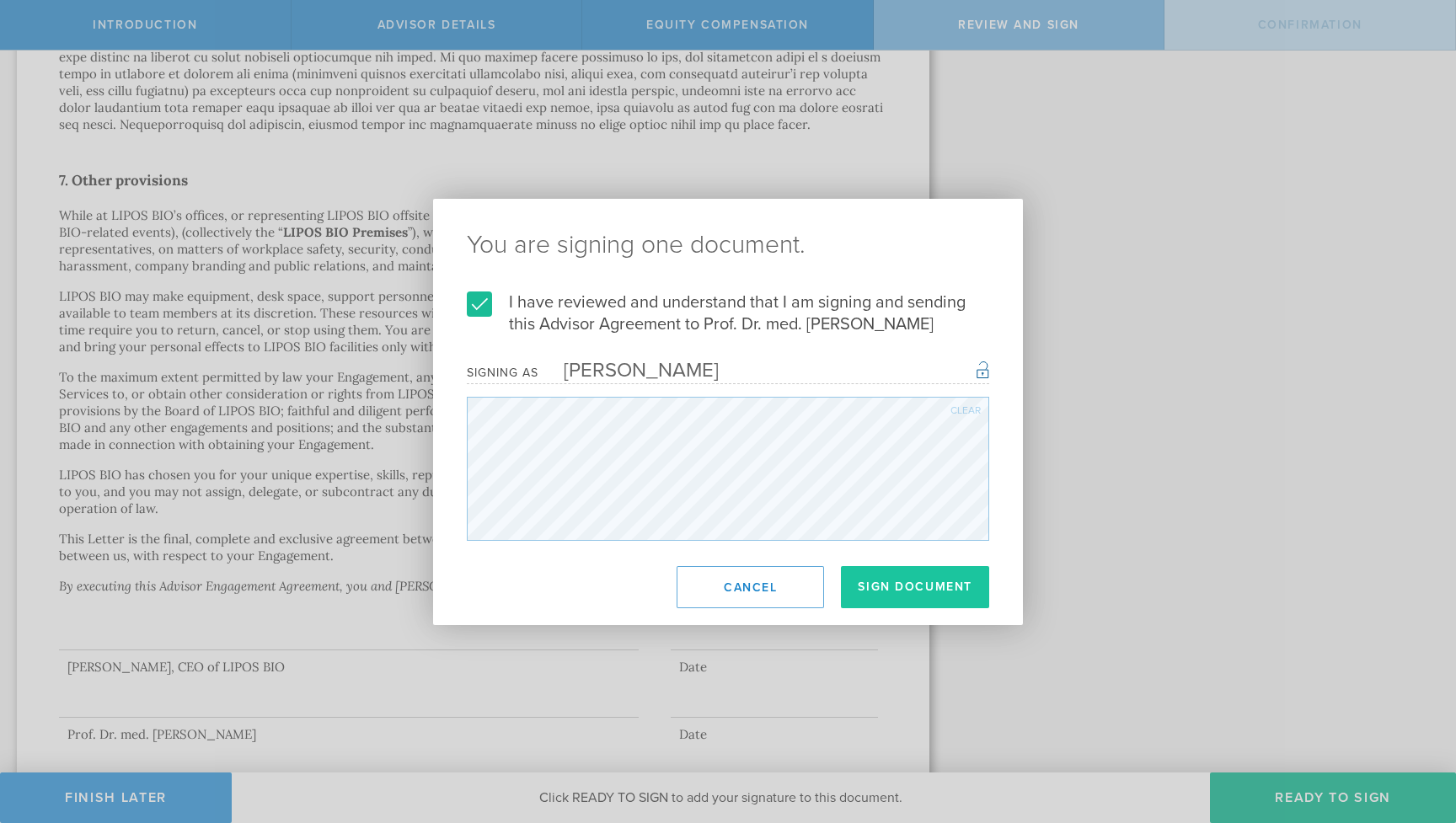 This screenshot has height=823, width=1456. Describe the element at coordinates (503, 372) in the screenshot. I see `div: Signing as` at that location.